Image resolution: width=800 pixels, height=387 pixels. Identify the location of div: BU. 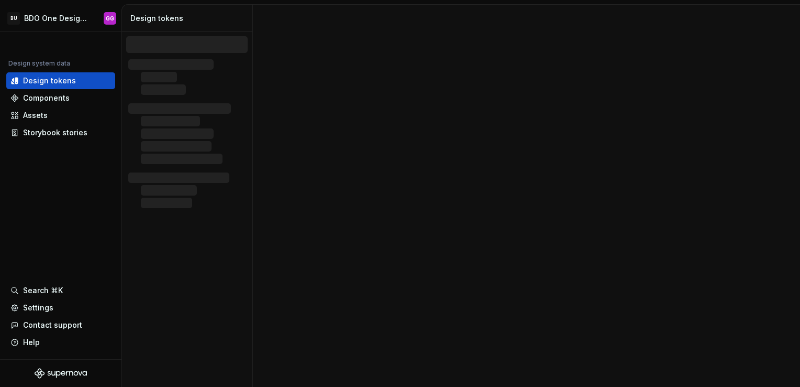
(14, 18).